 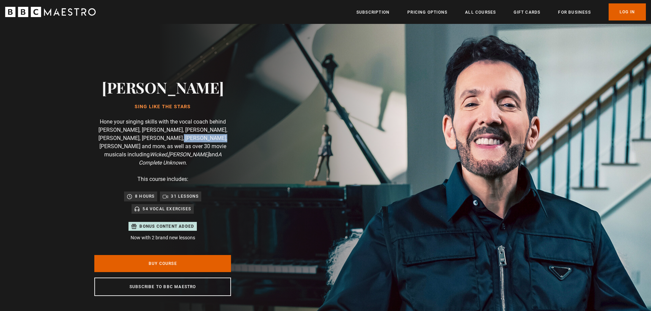 I want to click on i: A Complete Unknown, so click(x=180, y=159).